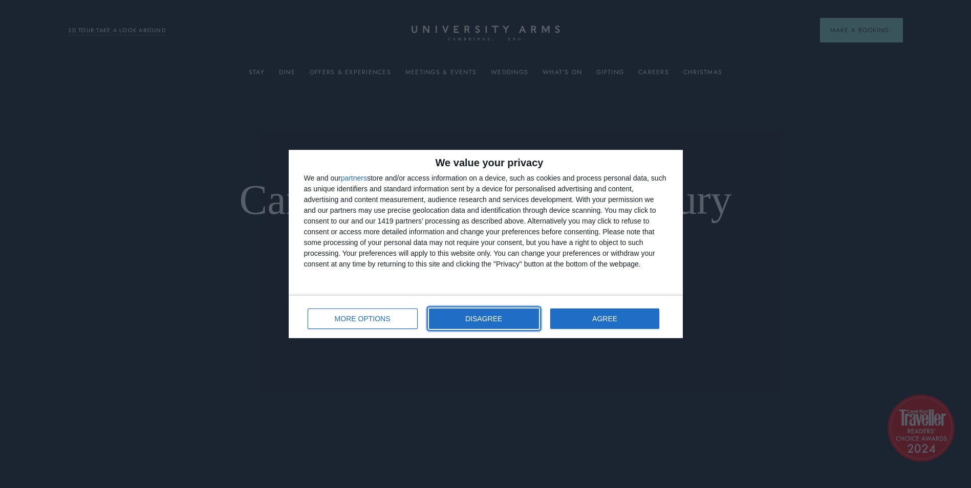 This screenshot has width=971, height=488. Describe the element at coordinates (486, 244) in the screenshot. I see `div: qc-cmp2-ui` at that location.